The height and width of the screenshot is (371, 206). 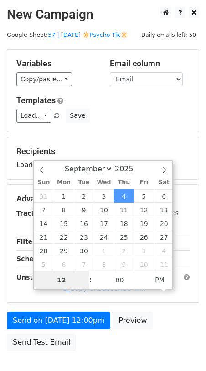 What do you see at coordinates (144, 223) in the screenshot?
I see `span: September 19, 2025` at bounding box center [144, 223].